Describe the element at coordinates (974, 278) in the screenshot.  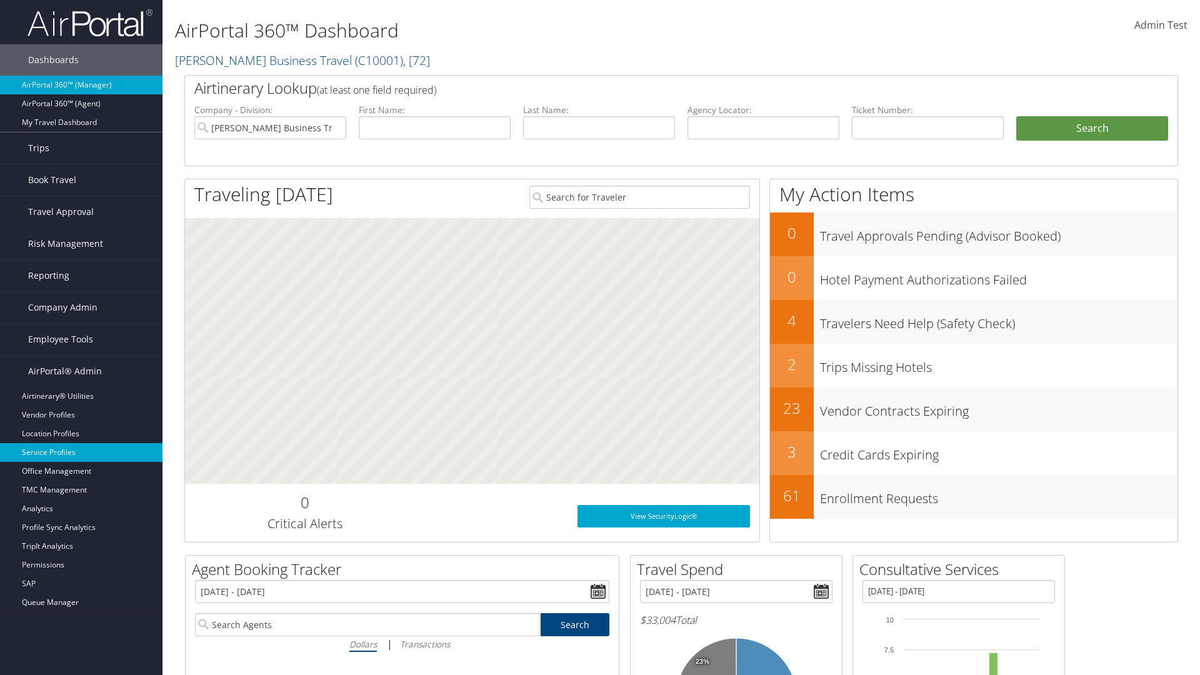
I see `a: 0Hotel Payment Authorizations Failed` at that location.